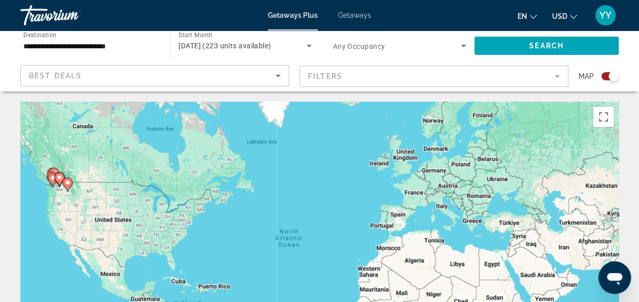  I want to click on span: Best Deals, so click(55, 76).